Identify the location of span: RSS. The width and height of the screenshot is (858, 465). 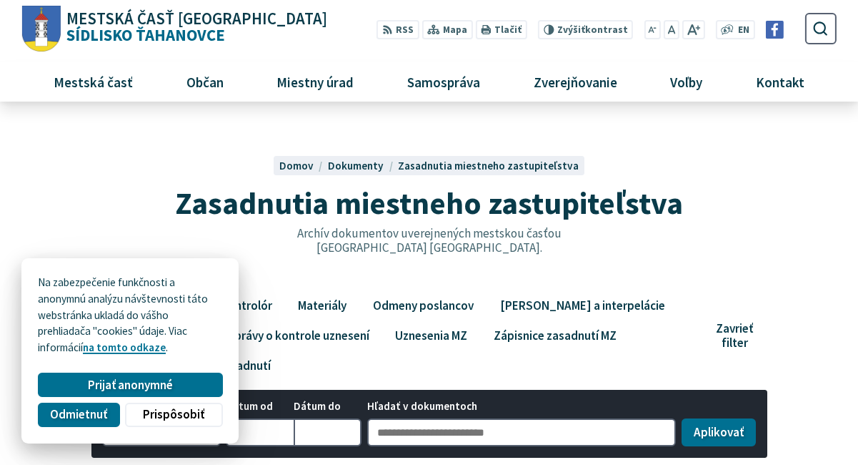
(404, 30).